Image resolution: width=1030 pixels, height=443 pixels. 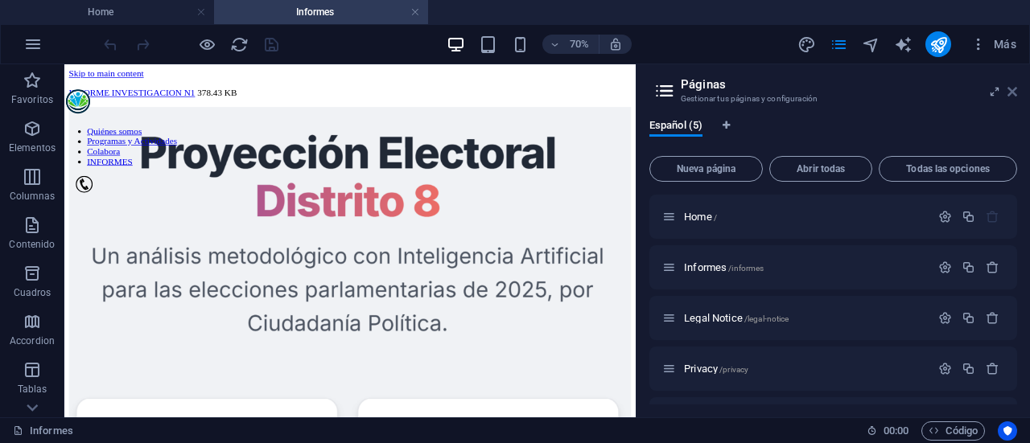 I want to click on p: Columnas, so click(x=32, y=196).